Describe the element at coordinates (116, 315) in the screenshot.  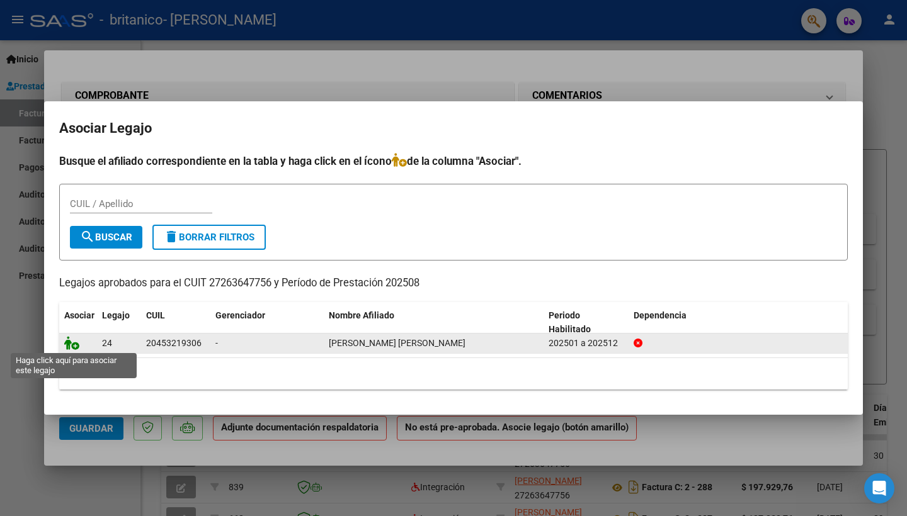
I see `span: Legajo` at that location.